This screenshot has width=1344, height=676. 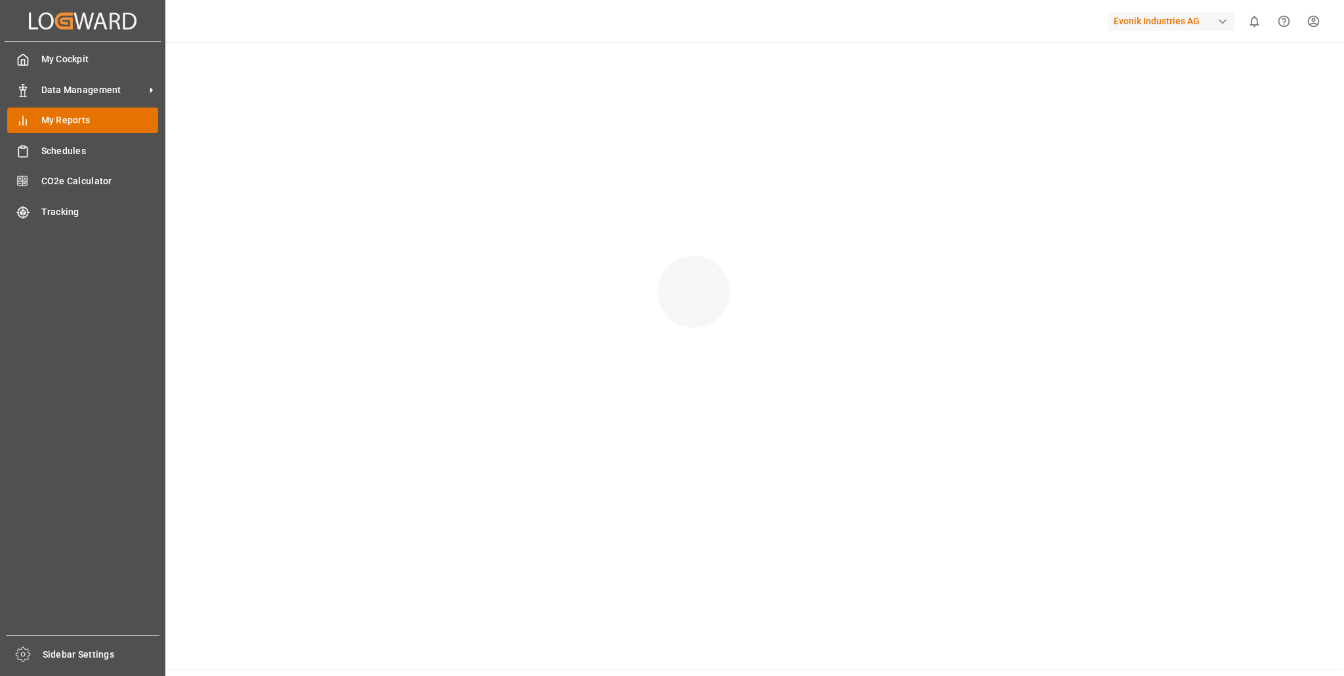 I want to click on span: Schedules, so click(x=100, y=151).